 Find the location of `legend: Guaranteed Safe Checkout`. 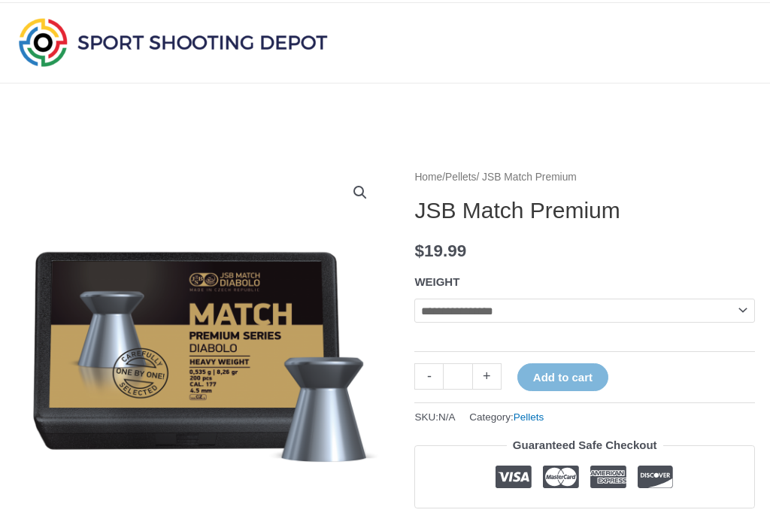

legend: Guaranteed Safe Checkout is located at coordinates (585, 445).